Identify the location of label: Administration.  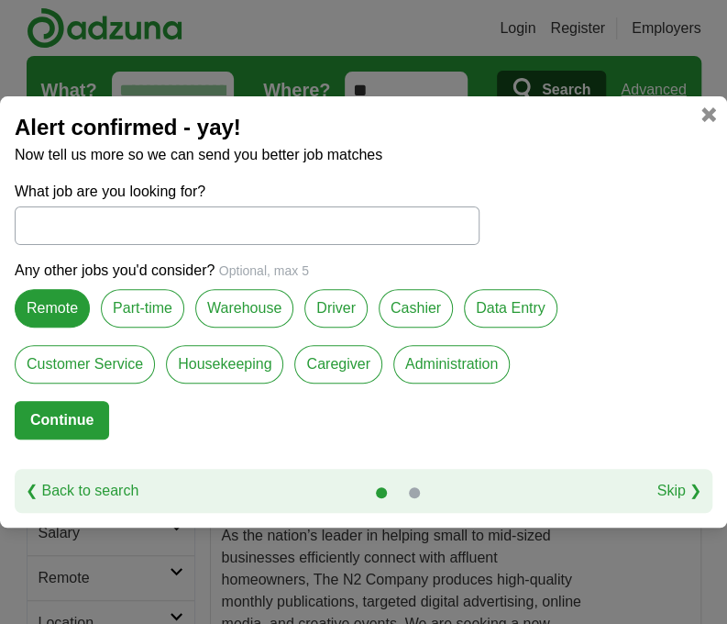
(451, 364).